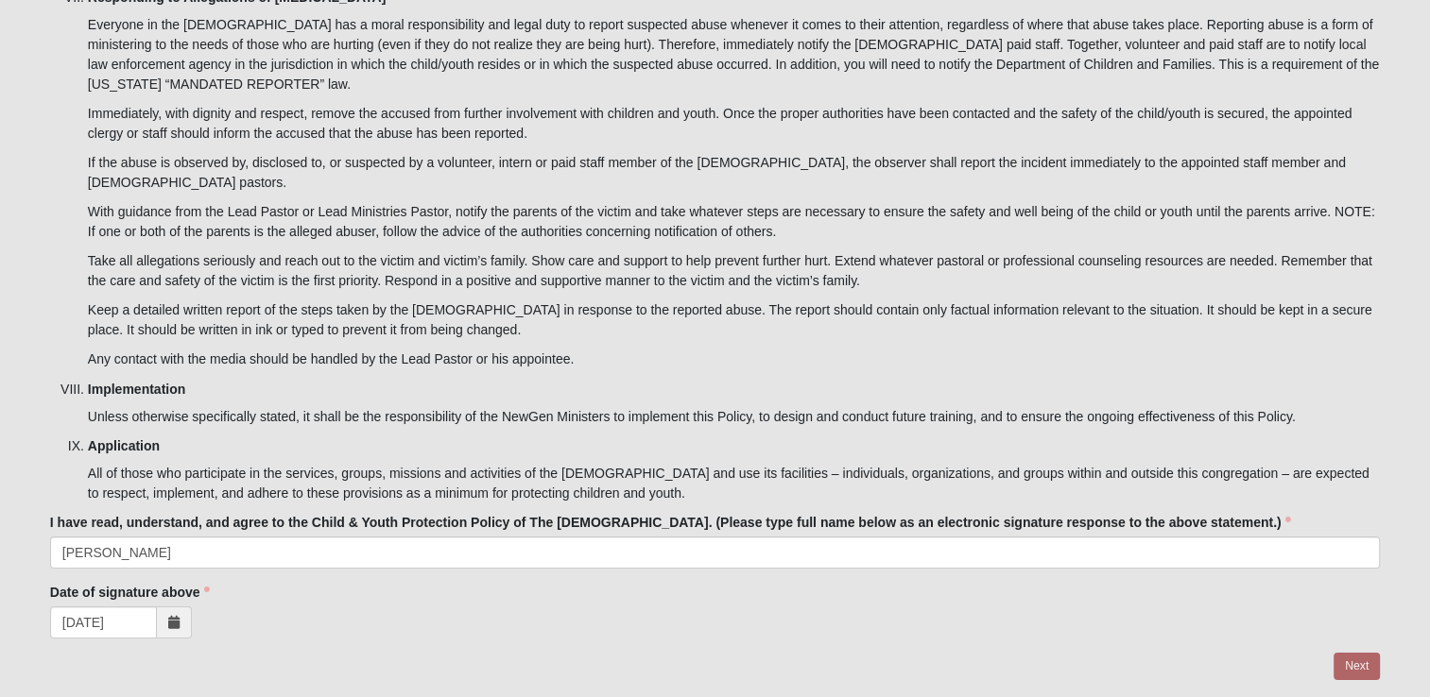 This screenshot has height=697, width=1430. I want to click on p: Take all allegations seriously and reach out to the victim and victim’s family. Show care and sup..., so click(733, 271).